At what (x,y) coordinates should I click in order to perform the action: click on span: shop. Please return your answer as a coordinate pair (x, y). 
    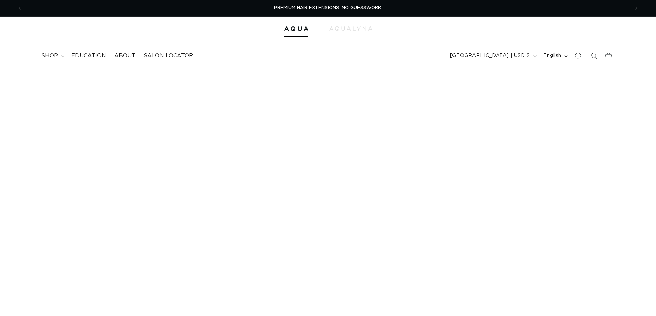
    Looking at the image, I should click on (50, 56).